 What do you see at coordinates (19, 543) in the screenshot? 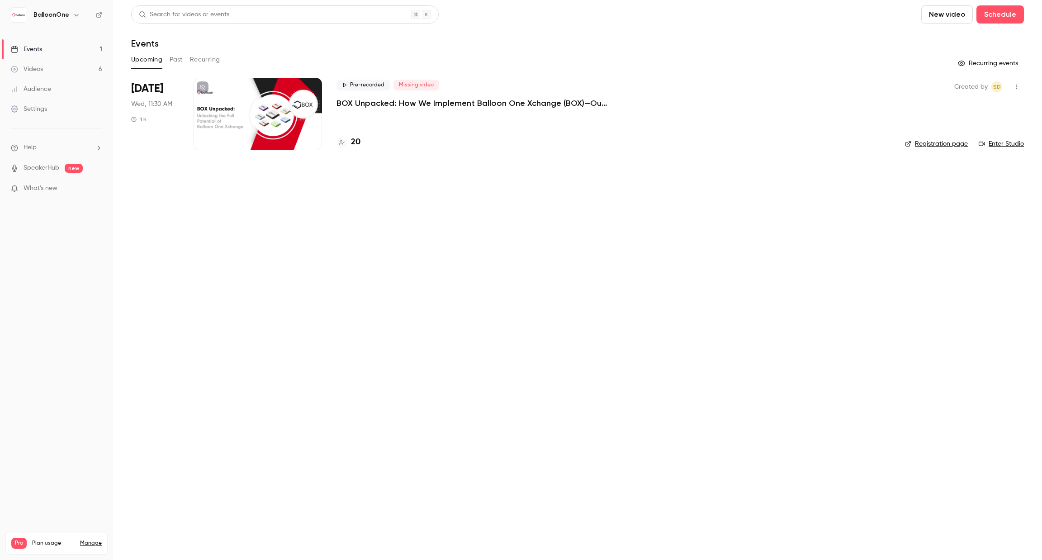
I see `span: Pro` at bounding box center [19, 543].